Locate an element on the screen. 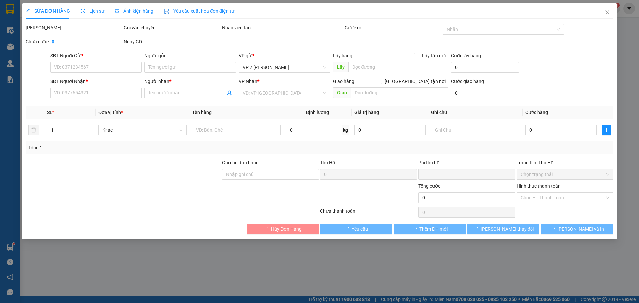  span: Thu Hộ is located at coordinates (328, 163).